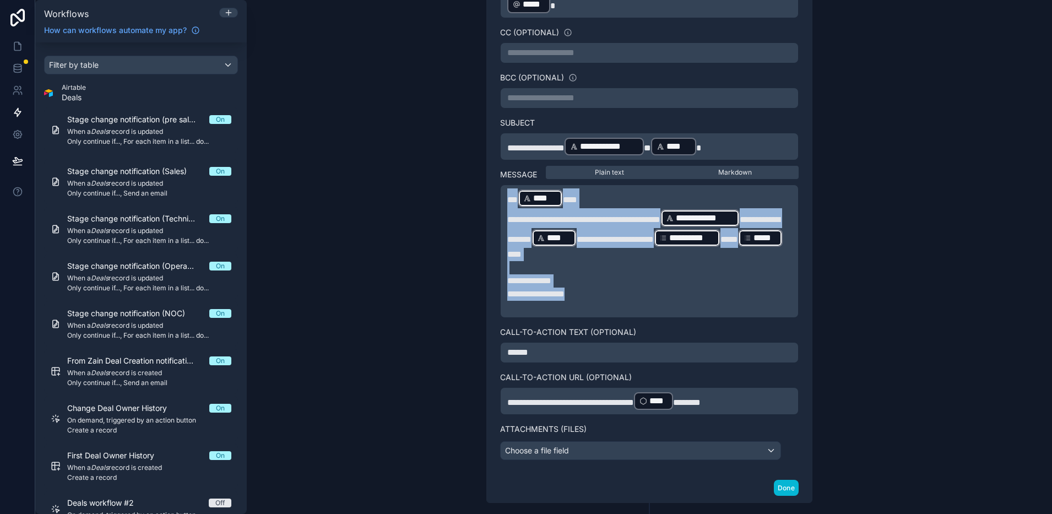 The width and height of the screenshot is (1052, 514). Describe the element at coordinates (115, 30) in the screenshot. I see `span: How can workflows automate my app?` at that location.